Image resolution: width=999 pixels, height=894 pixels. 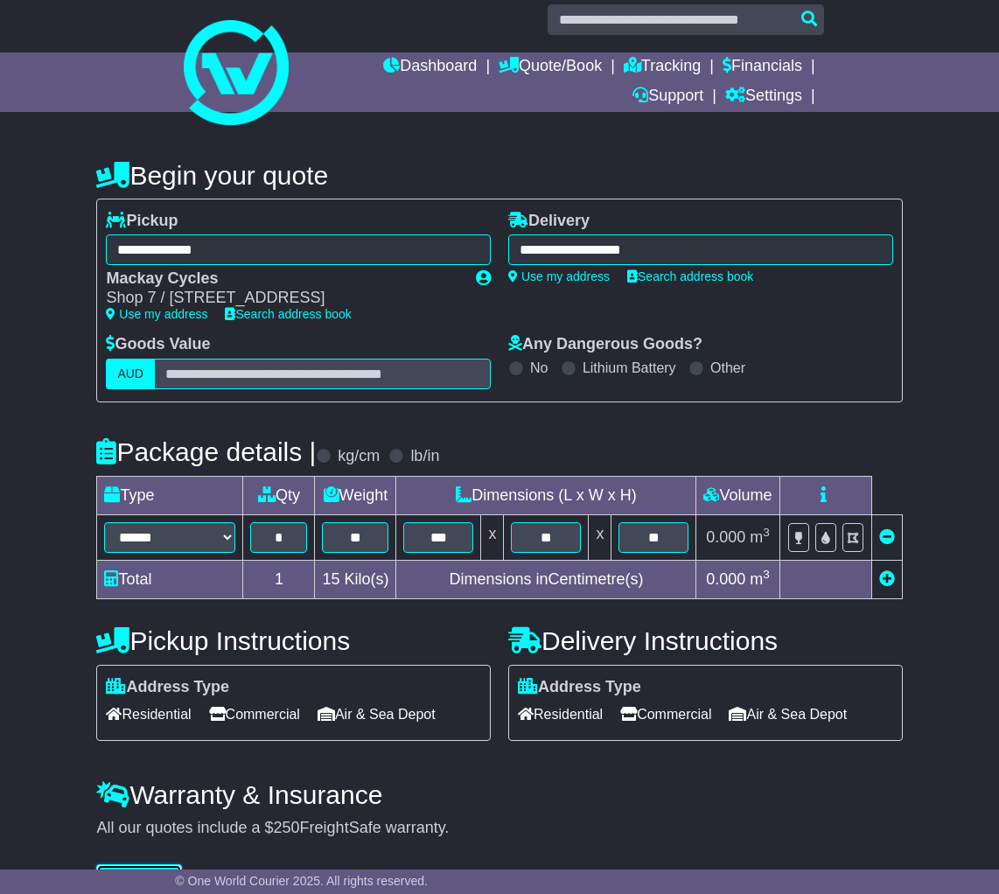 I want to click on label: Lithium Battery, so click(x=629, y=367).